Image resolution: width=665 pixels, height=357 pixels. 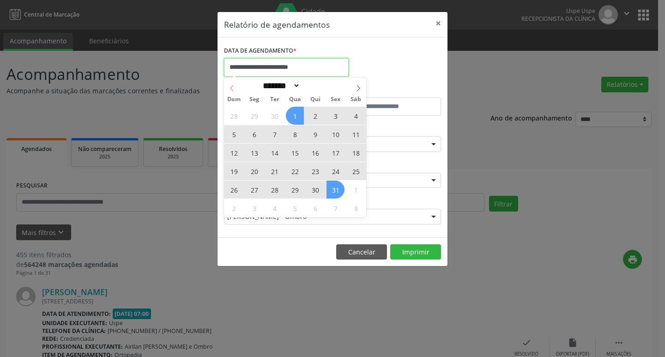 What do you see at coordinates (295, 208) in the screenshot?
I see `span: Novembro 5, 2025` at bounding box center [295, 208].